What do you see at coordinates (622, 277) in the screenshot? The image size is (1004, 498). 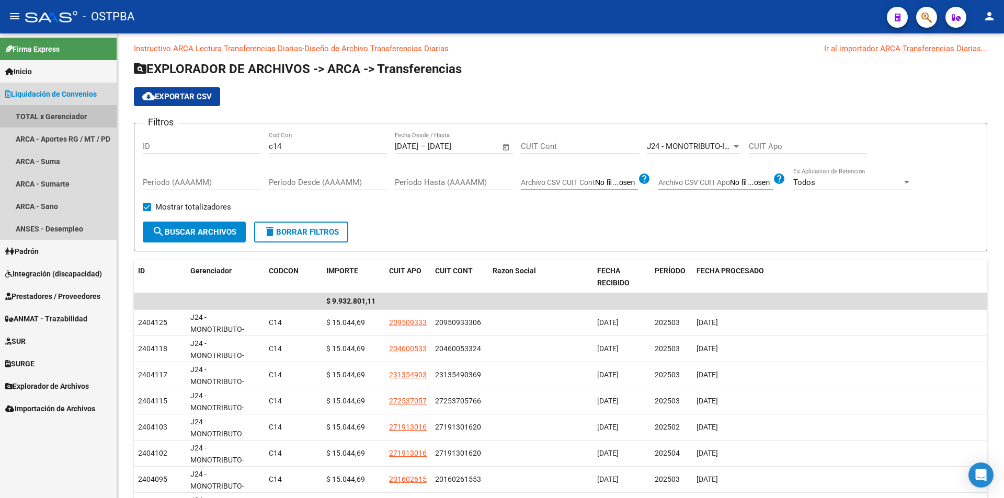 I see `datatable-header-cell: FECHA RECIBIDO` at bounding box center [622, 277].